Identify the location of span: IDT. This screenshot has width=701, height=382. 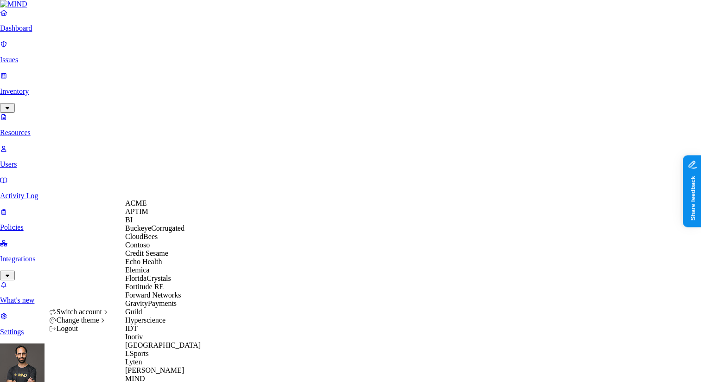
(131, 328).